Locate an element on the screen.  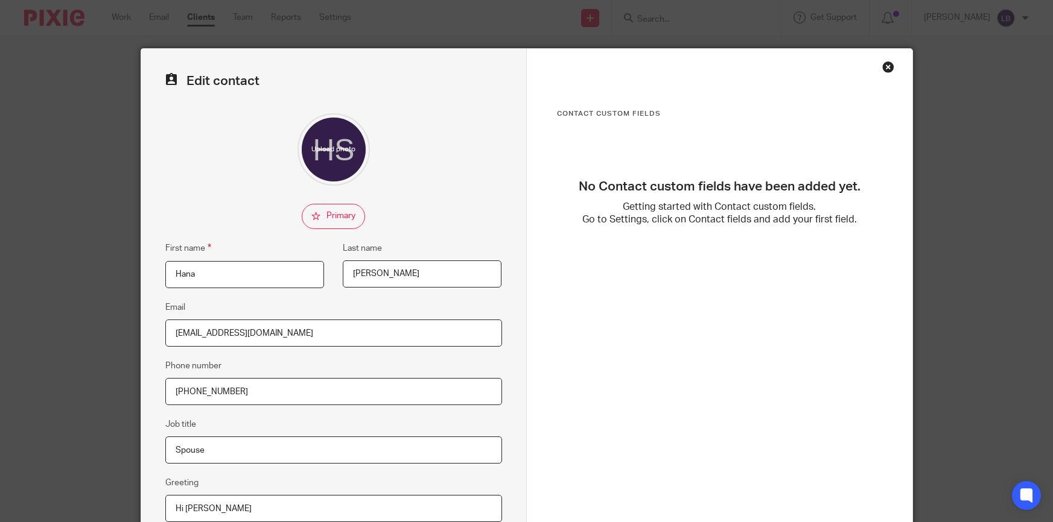
label: Email is located at coordinates (175, 308).